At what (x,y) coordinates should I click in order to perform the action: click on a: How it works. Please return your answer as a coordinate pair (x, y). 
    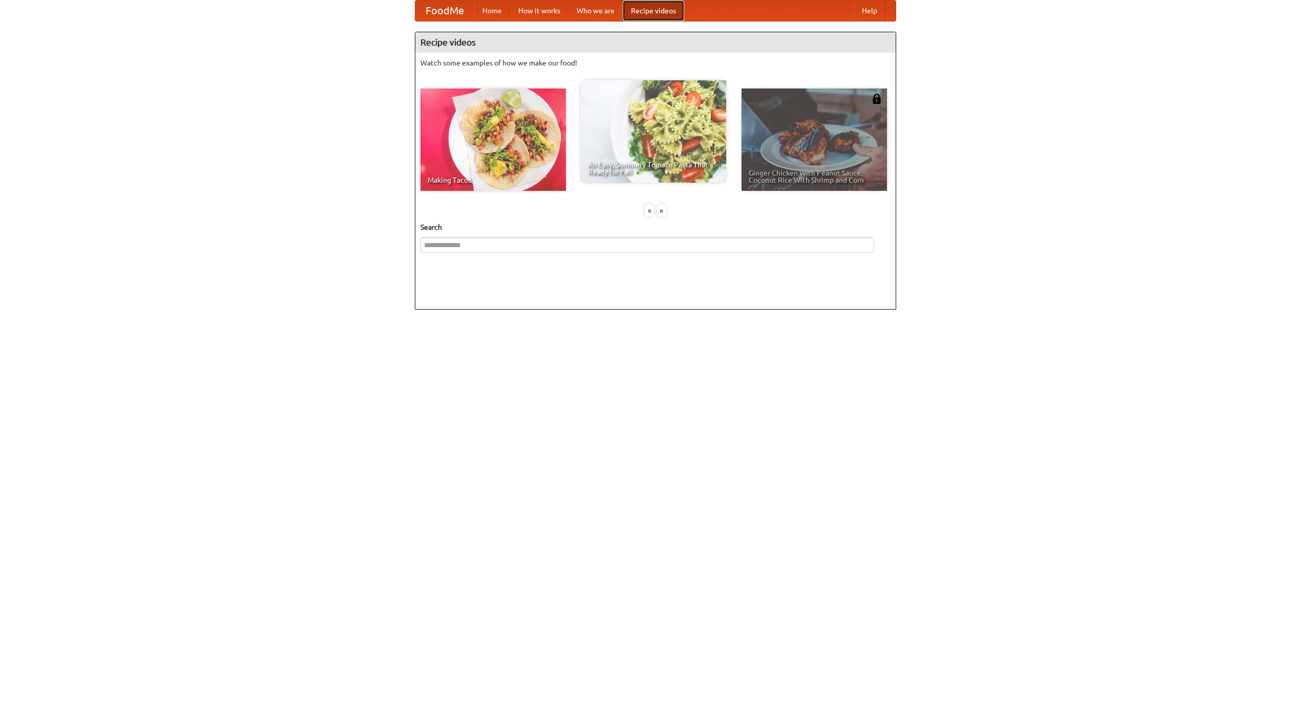
    Looking at the image, I should click on (539, 11).